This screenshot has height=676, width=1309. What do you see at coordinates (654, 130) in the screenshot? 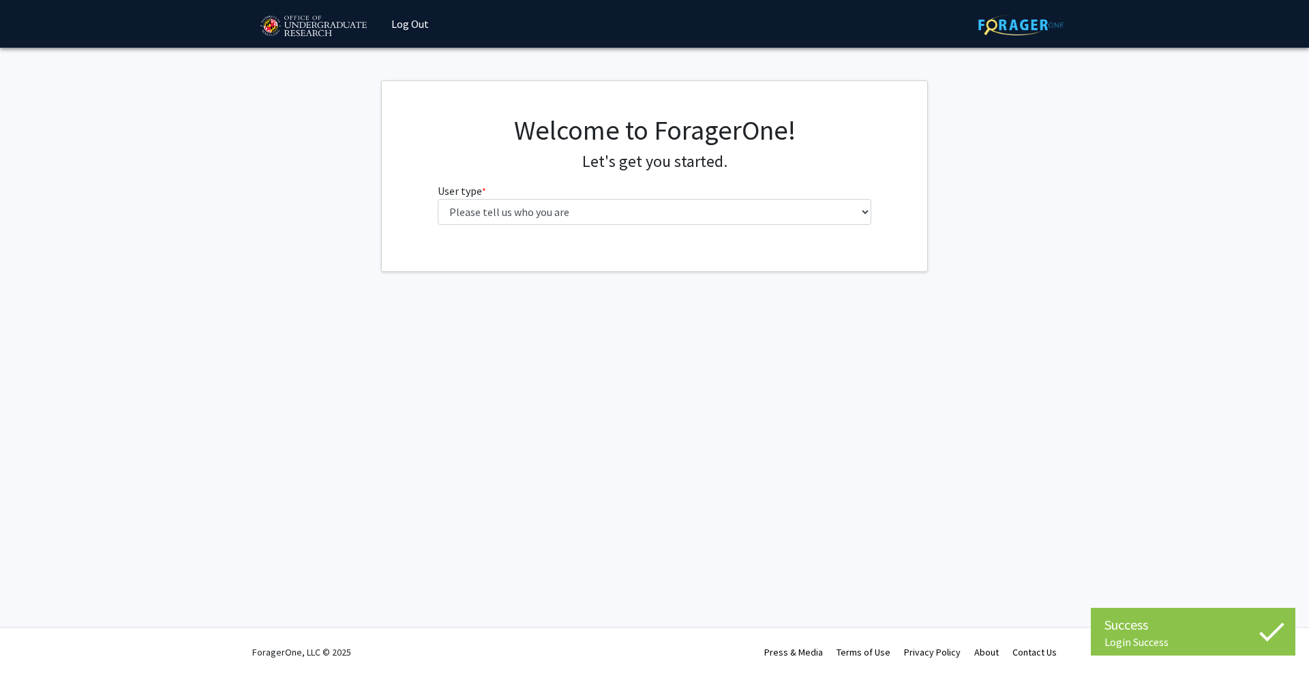
I see `h1: Welcome to ForagerOne!` at bounding box center [654, 130].